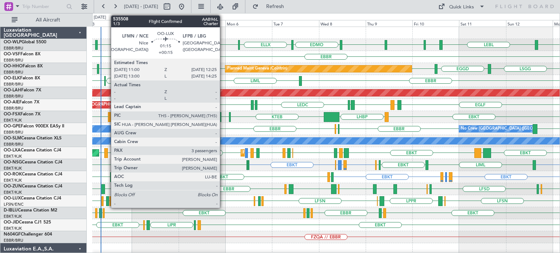 Image resolution: width=560 pixels, height=253 pixels. I want to click on span: OO-ZUN, so click(13, 187).